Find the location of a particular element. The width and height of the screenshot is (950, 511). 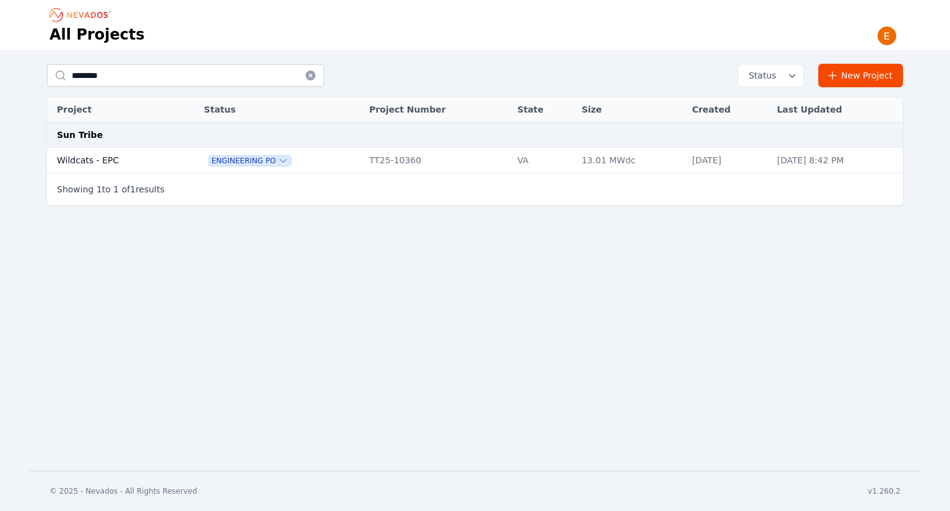

button: Engineering PO is located at coordinates (250, 161).